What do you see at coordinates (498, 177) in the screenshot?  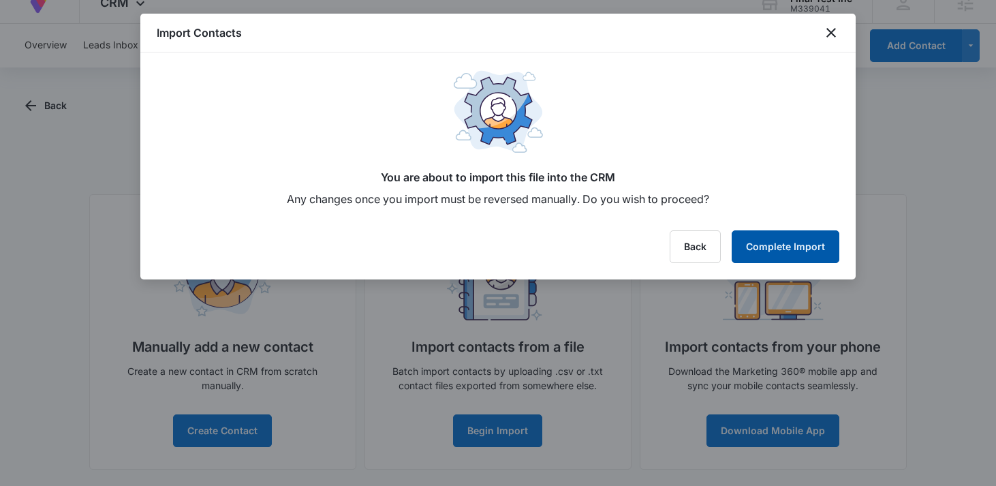 I see `p: You are about to import this file into the CRM` at bounding box center [498, 177].